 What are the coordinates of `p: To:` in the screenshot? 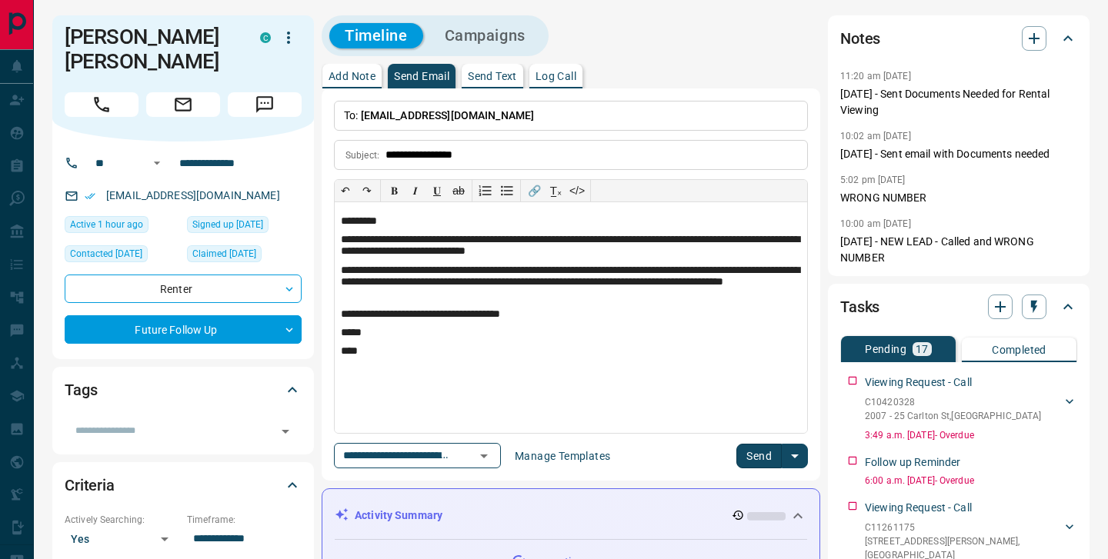 It's located at (571, 115).